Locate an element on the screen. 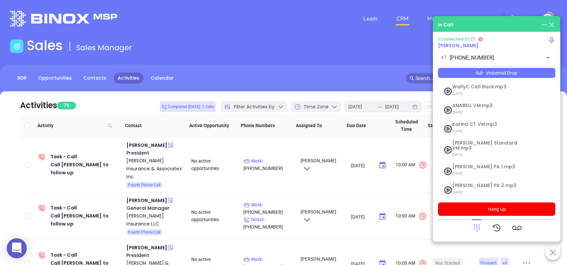 Image resolution: width=567 pixels, height=265 pixels. a: Activities is located at coordinates (128, 78).